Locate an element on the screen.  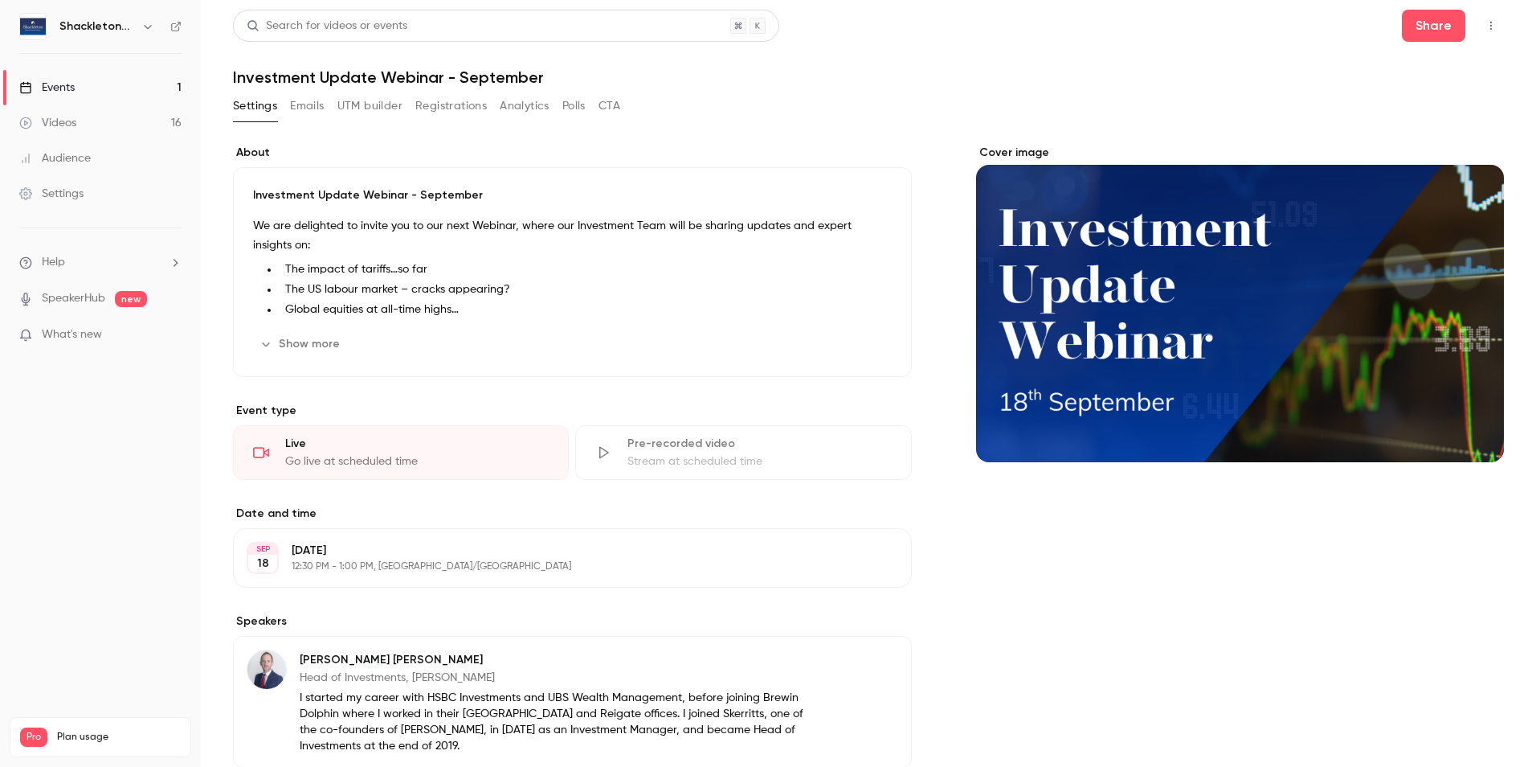
p: Investment Update Webinar - September is located at coordinates (572, 195).